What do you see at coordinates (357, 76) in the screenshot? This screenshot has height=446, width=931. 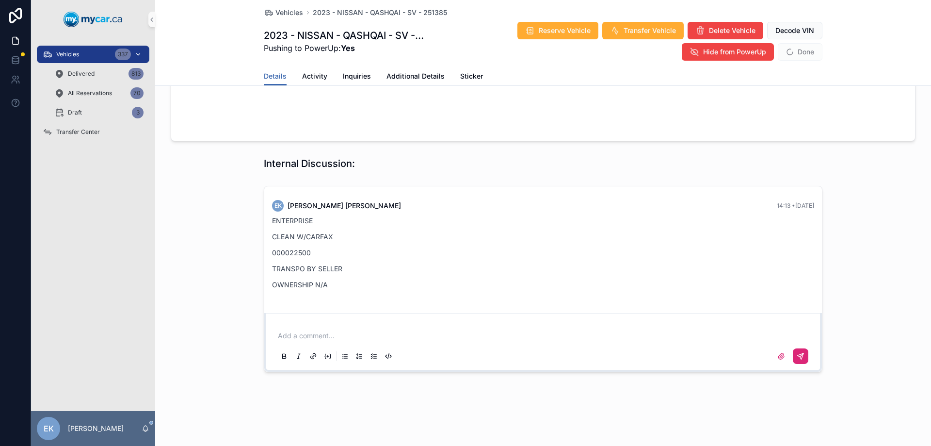 I see `span: Inquiries` at bounding box center [357, 76].